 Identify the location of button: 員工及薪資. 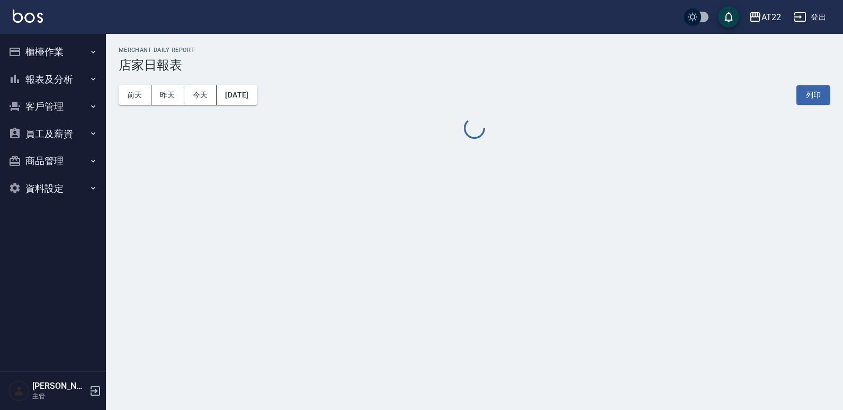
(53, 134).